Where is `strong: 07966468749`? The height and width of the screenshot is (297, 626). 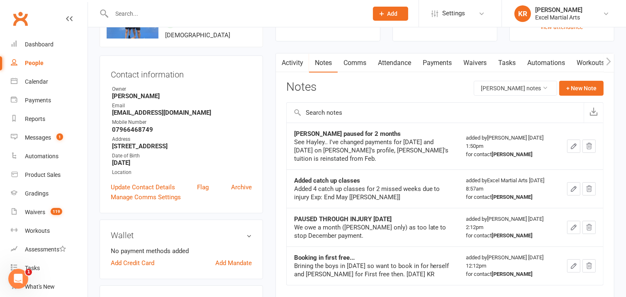 strong: 07966468749 is located at coordinates (182, 130).